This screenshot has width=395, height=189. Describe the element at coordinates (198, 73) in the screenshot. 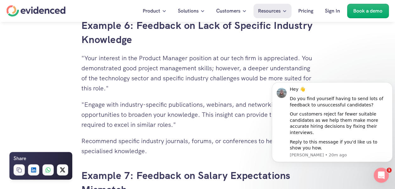

I see `p: "Your interest in the Product Manager position at our tech firm is appreciated. You demonstrated ...` at that location.